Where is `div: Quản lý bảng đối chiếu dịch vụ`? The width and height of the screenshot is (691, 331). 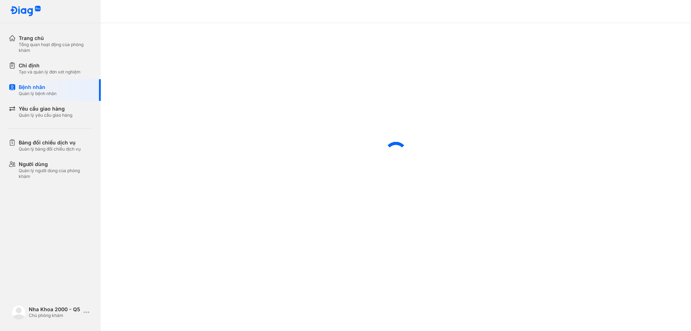 div: Quản lý bảng đối chiếu dịch vụ is located at coordinates (50, 149).